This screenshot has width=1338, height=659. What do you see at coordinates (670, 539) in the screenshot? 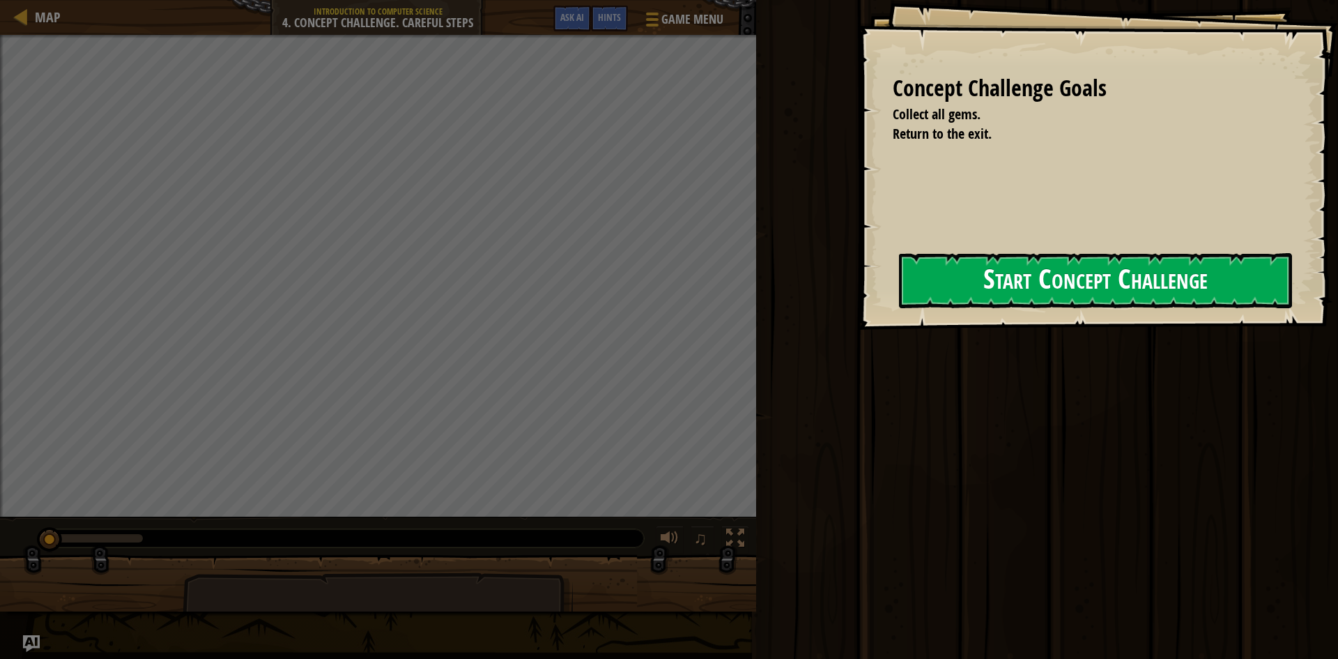
I see `button: Adjust volume` at bounding box center [670, 539].